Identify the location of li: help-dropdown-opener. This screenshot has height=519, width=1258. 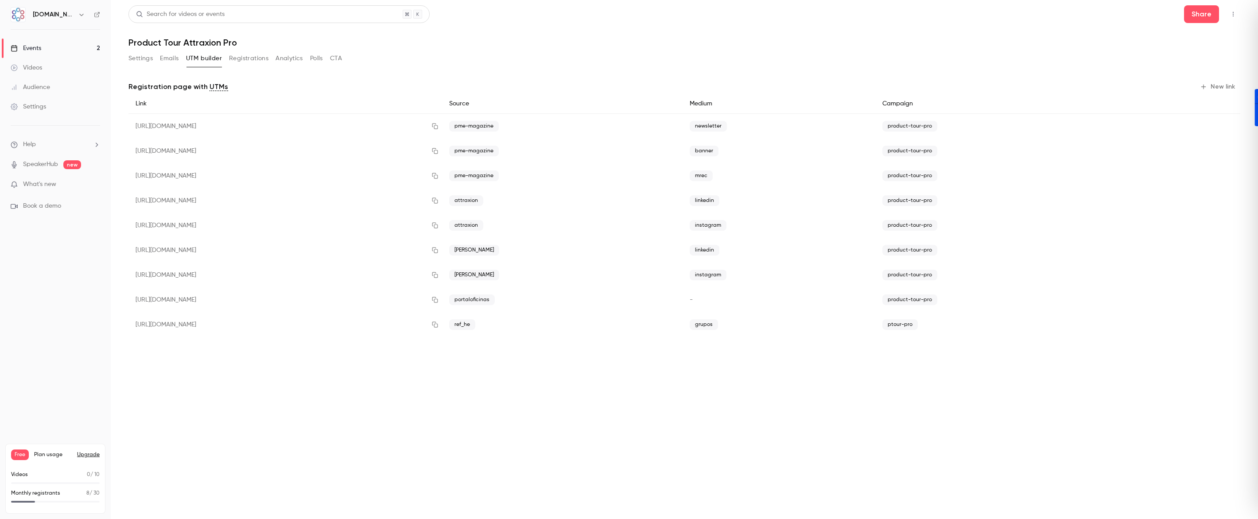
(55, 144).